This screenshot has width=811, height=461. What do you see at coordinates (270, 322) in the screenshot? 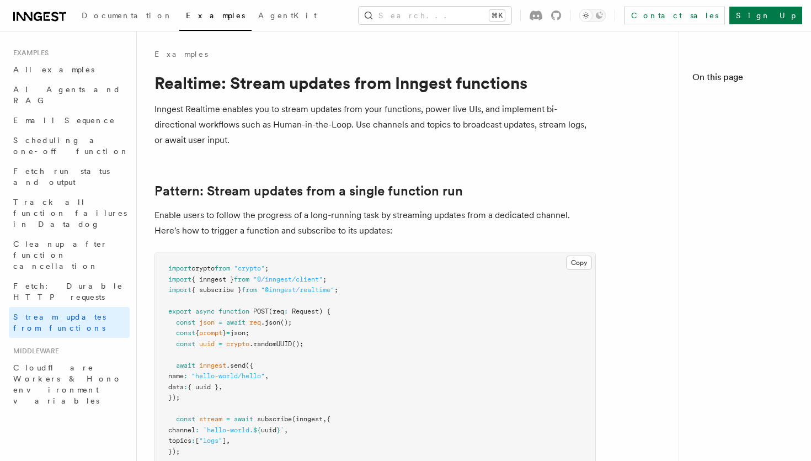
I see `span: .json` at bounding box center [270, 322].